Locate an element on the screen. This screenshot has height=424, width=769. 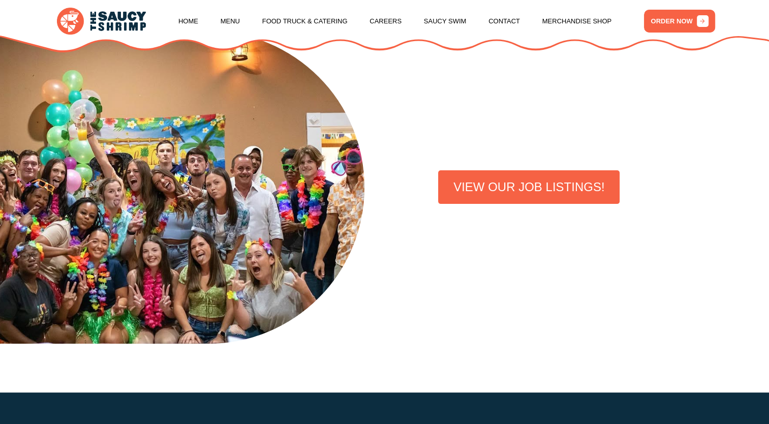
a: Home is located at coordinates (188, 21).